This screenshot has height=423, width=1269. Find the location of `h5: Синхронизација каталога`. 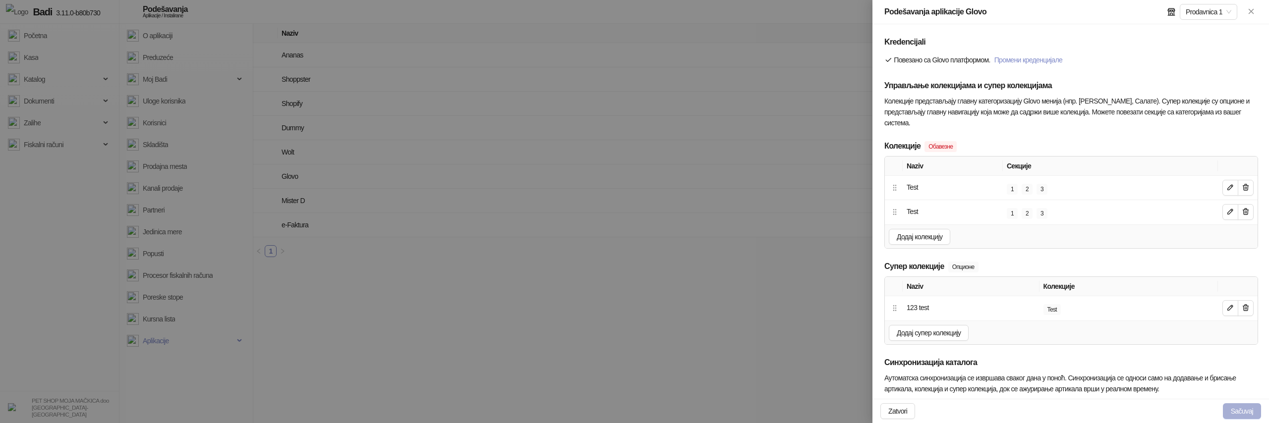

h5: Синхронизација каталога is located at coordinates (1071, 363).